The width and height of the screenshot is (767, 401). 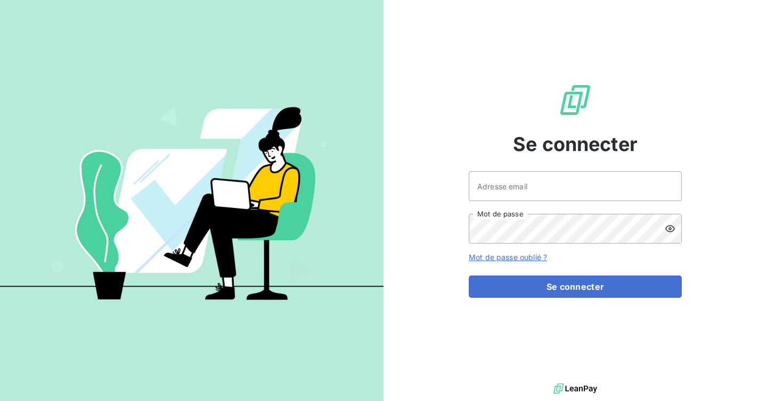 What do you see at coordinates (575, 389) in the screenshot?
I see `img: logo` at bounding box center [575, 389].